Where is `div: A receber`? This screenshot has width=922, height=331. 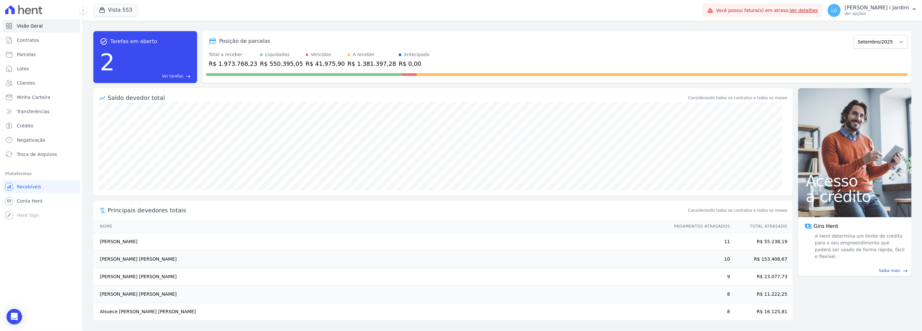
div: A receber is located at coordinates (364, 54).